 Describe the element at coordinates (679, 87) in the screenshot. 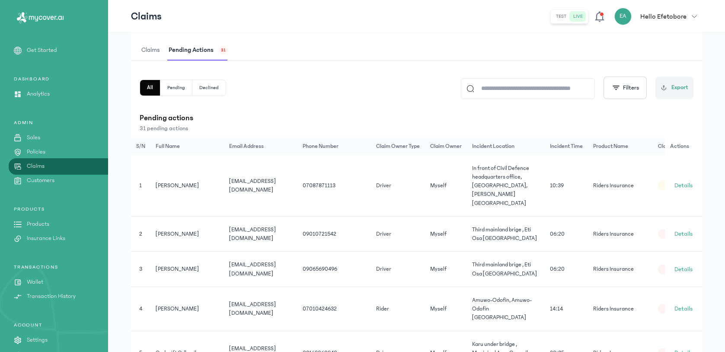

I see `span: Export` at that location.